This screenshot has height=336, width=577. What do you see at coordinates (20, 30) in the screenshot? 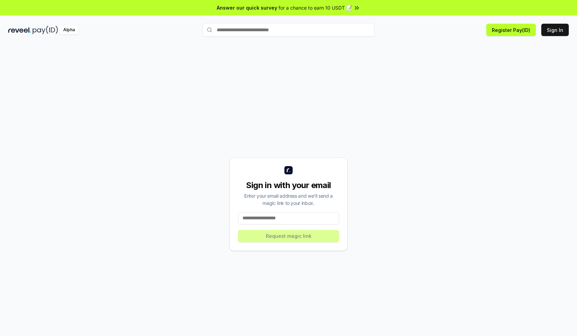
I see `img: reveel_dark` at bounding box center [20, 30].